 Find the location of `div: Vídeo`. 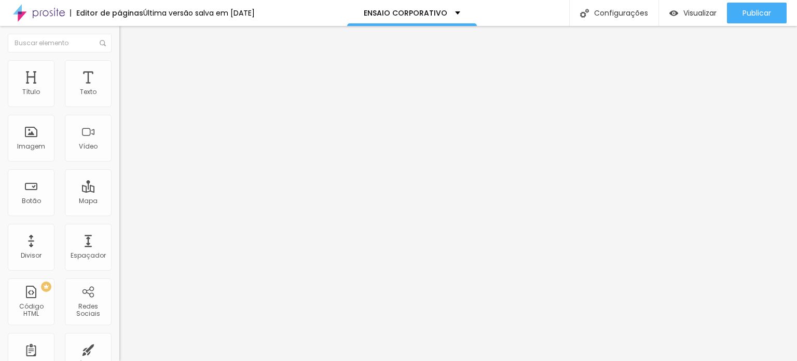

div: Vídeo is located at coordinates (88, 146).